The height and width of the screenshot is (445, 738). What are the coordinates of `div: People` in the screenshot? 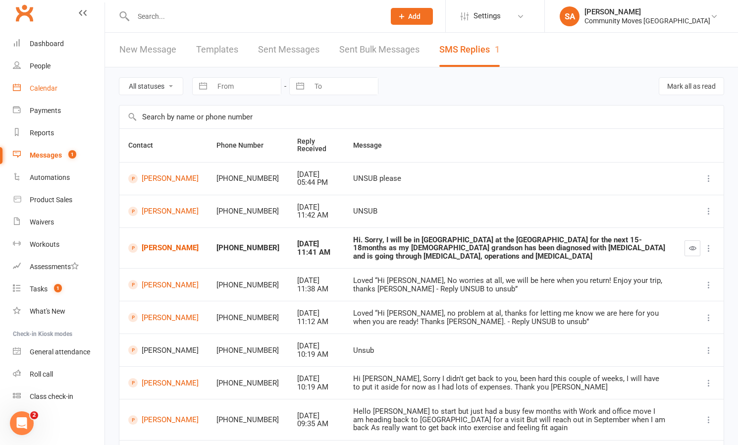 It's located at (40, 66).